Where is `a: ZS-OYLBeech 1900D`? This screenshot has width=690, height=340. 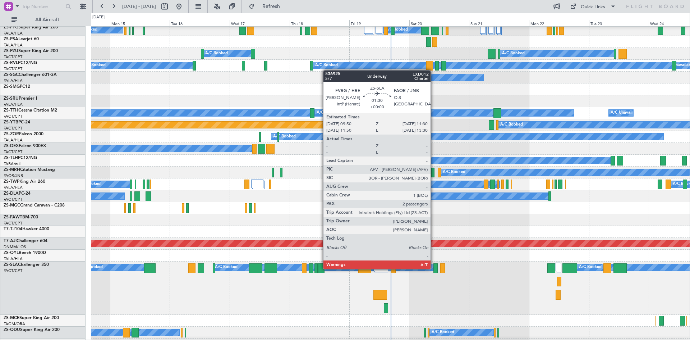
a: ZS-OYLBeech 1900D is located at coordinates (25, 253).